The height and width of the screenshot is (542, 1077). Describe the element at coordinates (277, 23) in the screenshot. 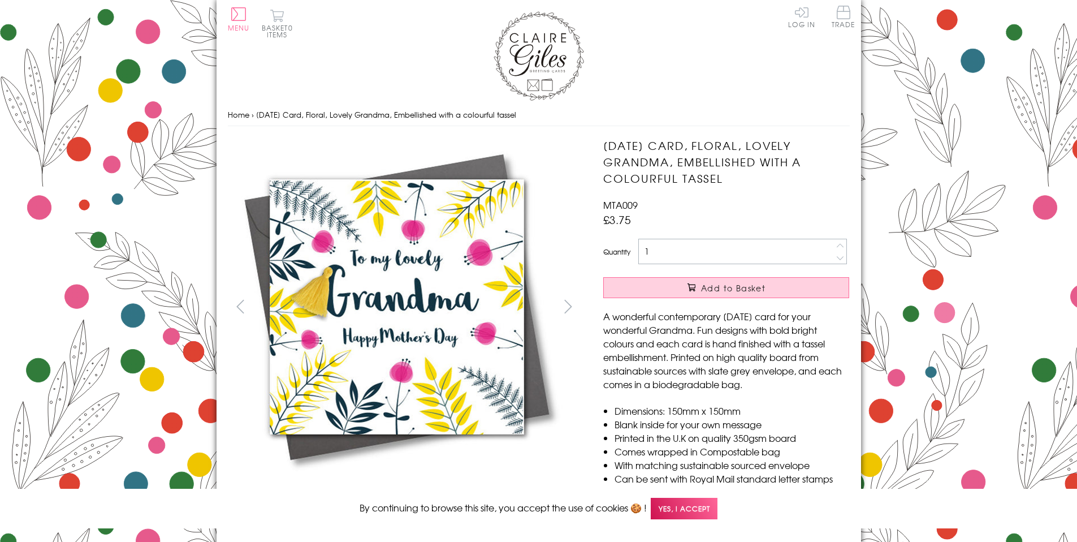

I see `button: Basket0 items` at that location.